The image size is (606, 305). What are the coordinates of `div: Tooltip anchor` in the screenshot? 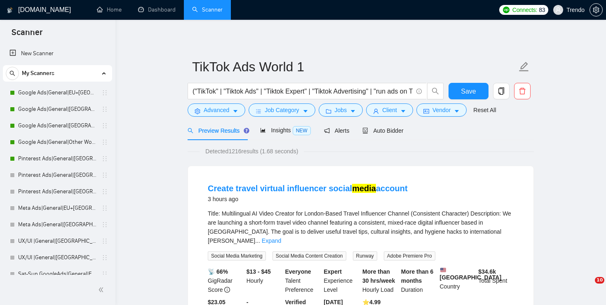 It's located at (247, 131).